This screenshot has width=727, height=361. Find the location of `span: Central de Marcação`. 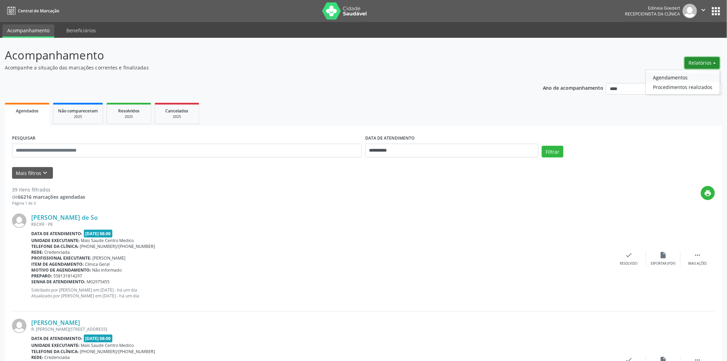

span: Central de Marcação is located at coordinates (38, 11).